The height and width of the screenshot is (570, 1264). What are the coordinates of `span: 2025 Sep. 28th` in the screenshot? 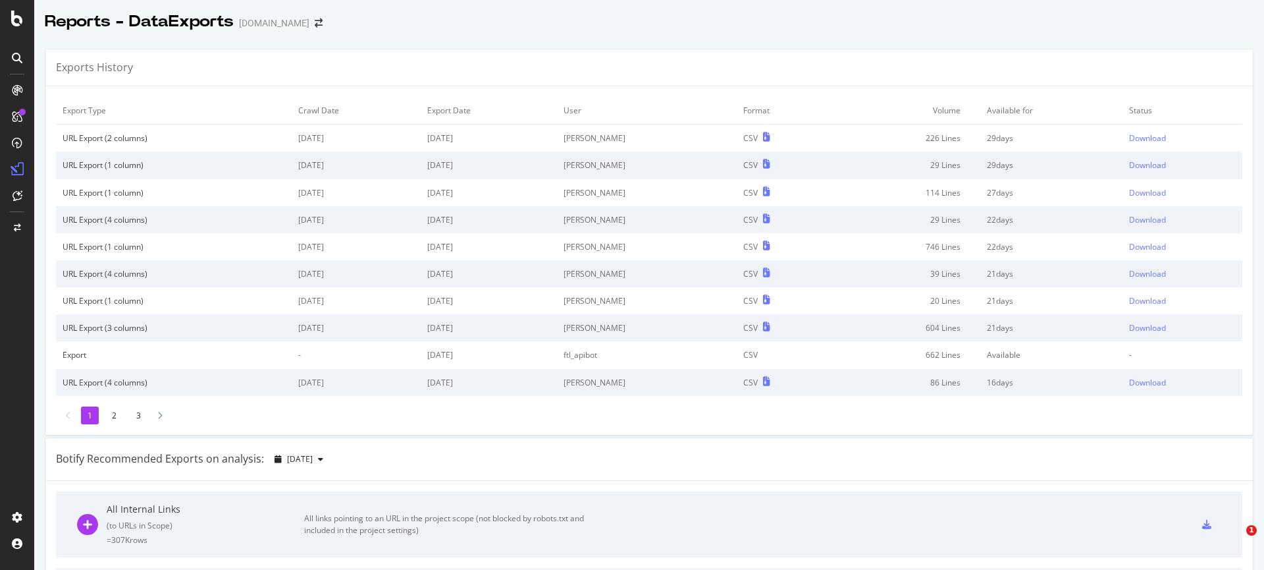 It's located at (300, 458).